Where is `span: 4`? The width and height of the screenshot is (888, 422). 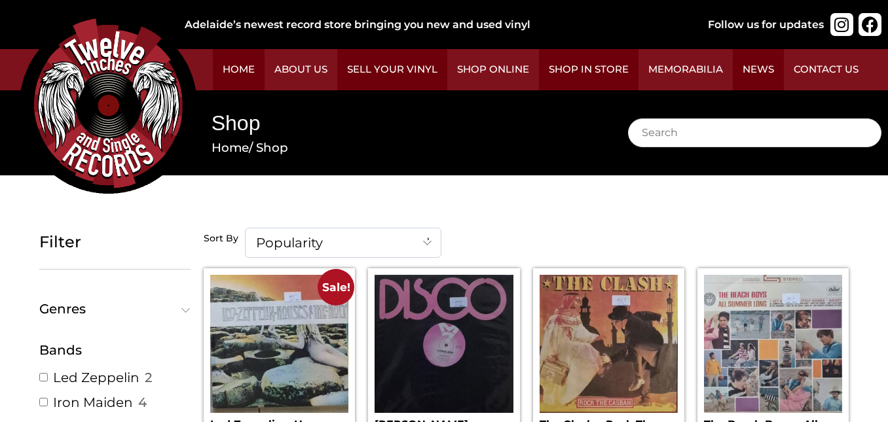
span: 4 is located at coordinates (142, 403).